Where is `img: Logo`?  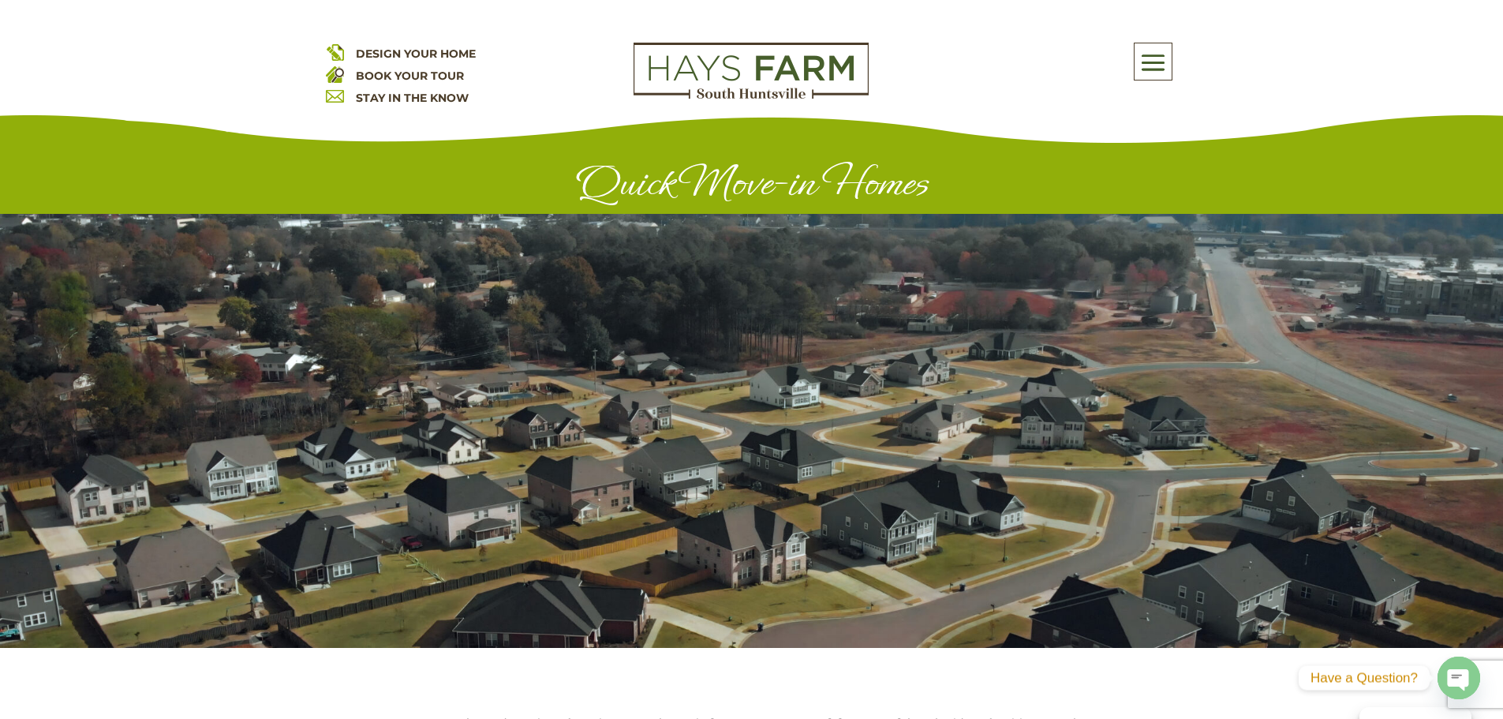
img: Logo is located at coordinates (751, 71).